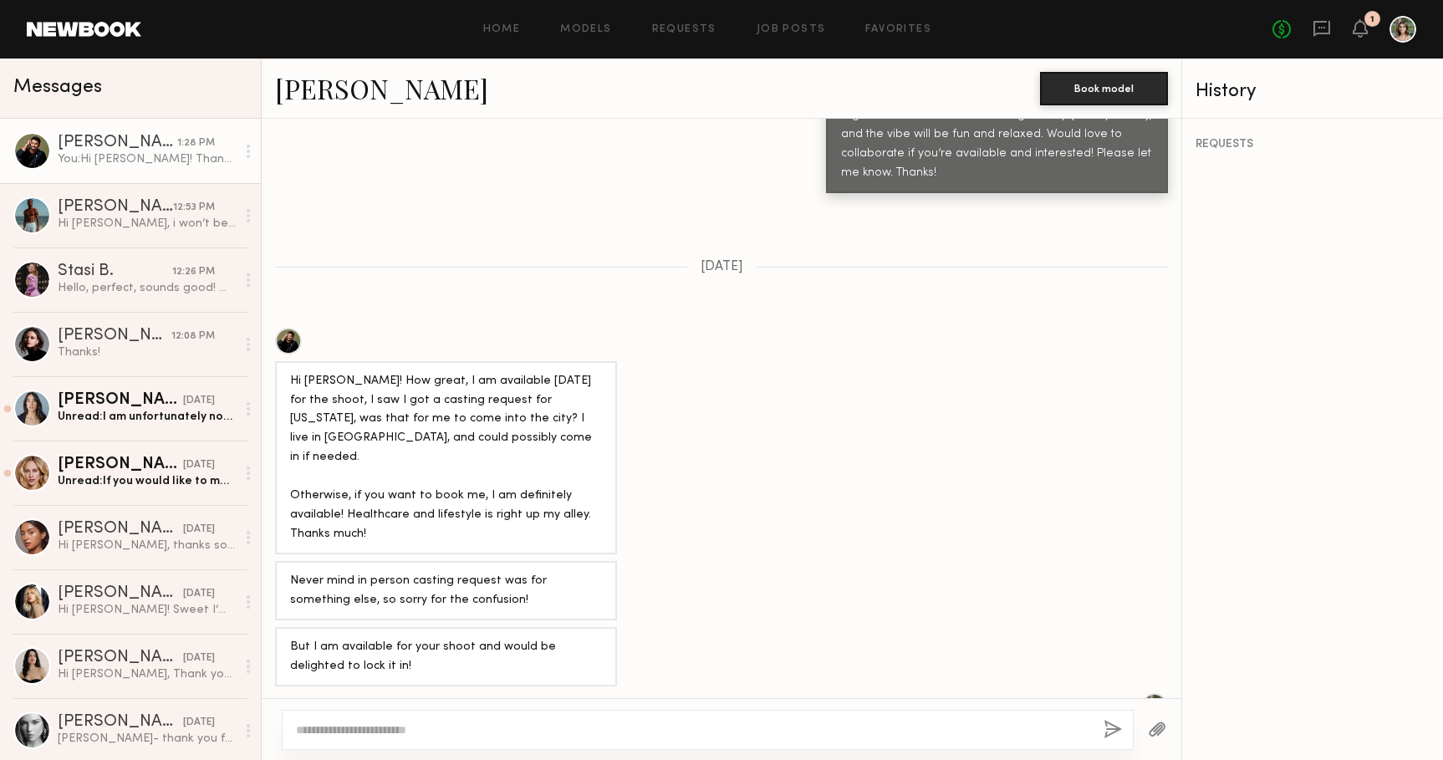  I want to click on a: Book model, so click(1103, 87).